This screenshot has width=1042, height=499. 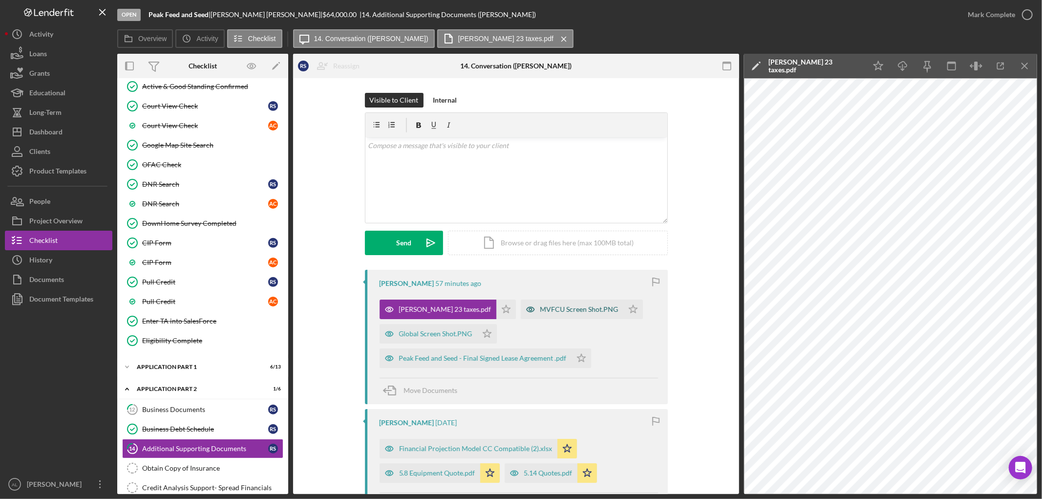 What do you see at coordinates (431, 390) in the screenshot?
I see `span: Move Documents` at bounding box center [431, 390].